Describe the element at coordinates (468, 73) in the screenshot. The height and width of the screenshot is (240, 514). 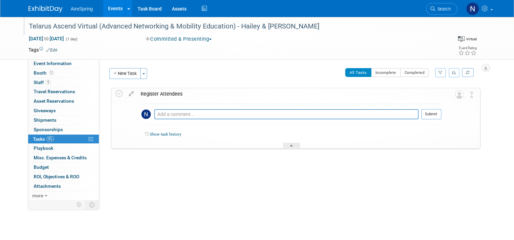
I see `a: Refresh` at that location.